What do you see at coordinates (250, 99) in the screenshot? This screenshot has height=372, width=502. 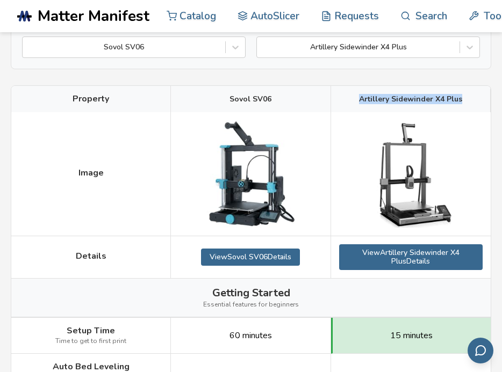 I see `span: Sovol SV06` at bounding box center [250, 99].